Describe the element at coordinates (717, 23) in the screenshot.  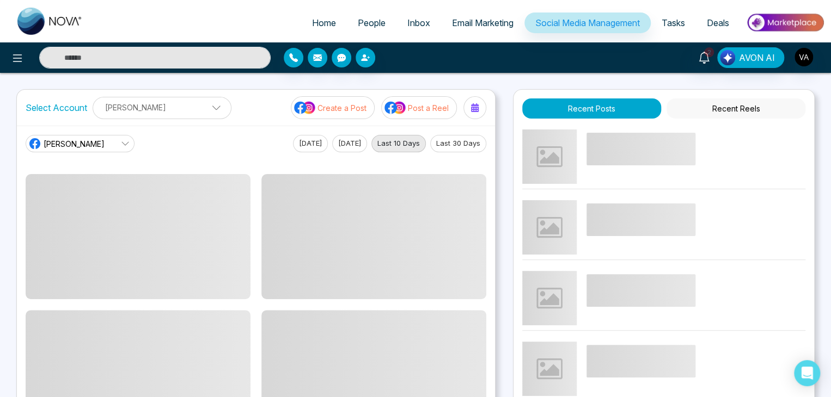
I see `a: Deals` at that location.